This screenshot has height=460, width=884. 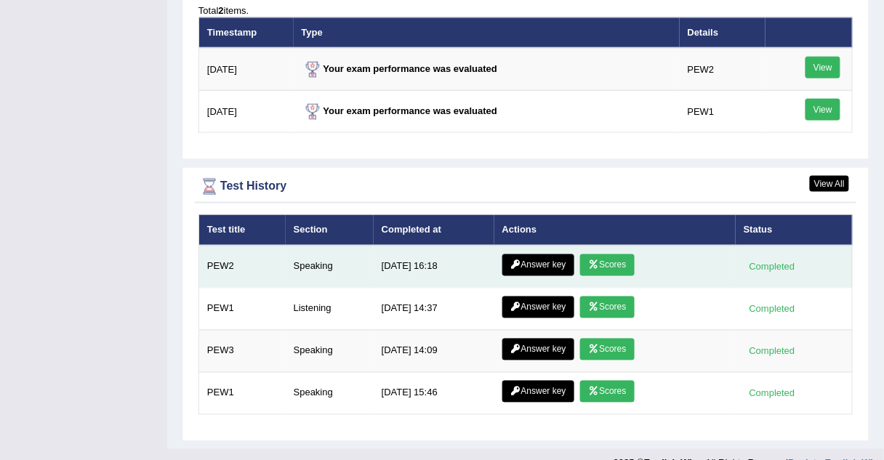 I want to click on th: Section, so click(x=329, y=230).